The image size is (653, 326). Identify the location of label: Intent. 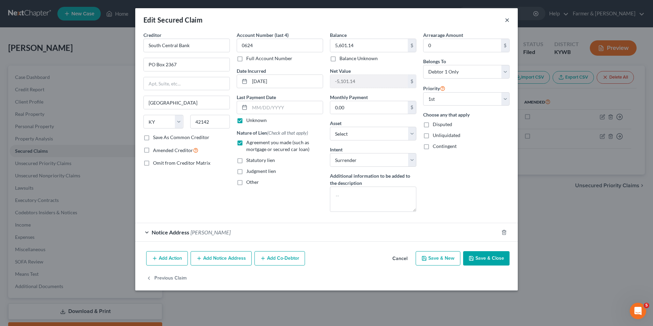
(336, 149).